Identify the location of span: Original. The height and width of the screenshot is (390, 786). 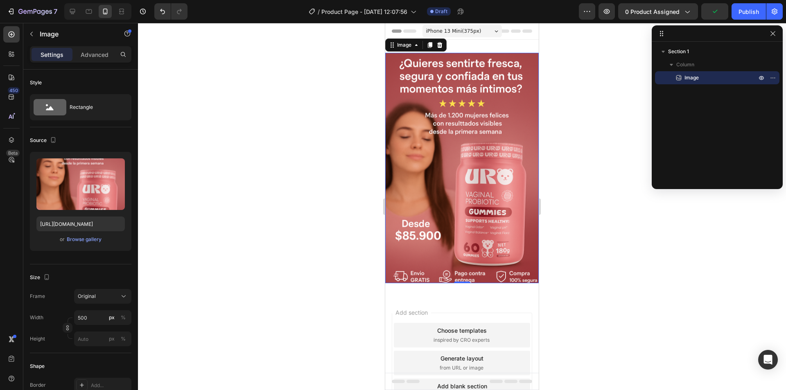
(87, 296).